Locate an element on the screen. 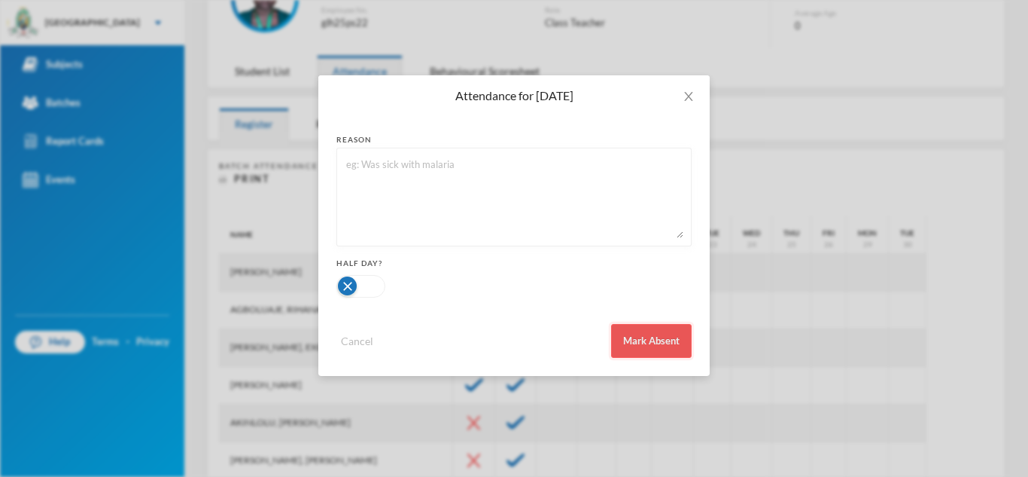 Image resolution: width=1028 pixels, height=477 pixels. button: Close is located at coordinates (689, 96).